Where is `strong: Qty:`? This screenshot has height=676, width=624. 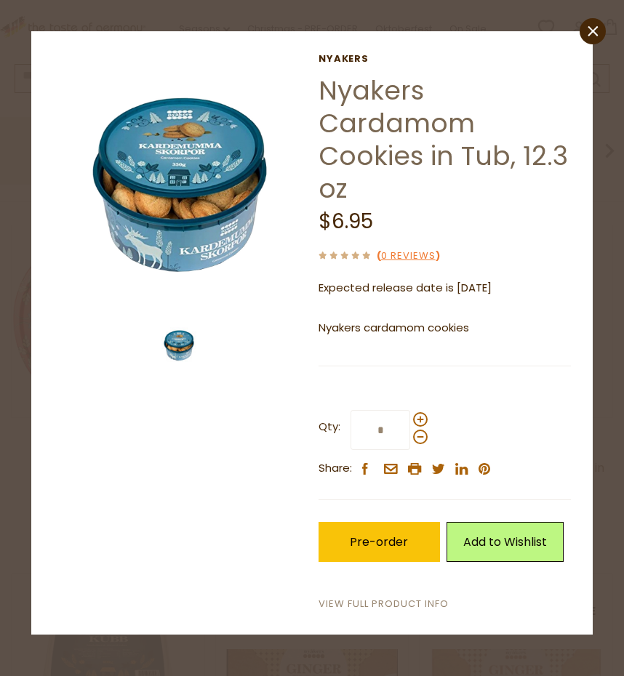 strong: Qty: is located at coordinates (329, 427).